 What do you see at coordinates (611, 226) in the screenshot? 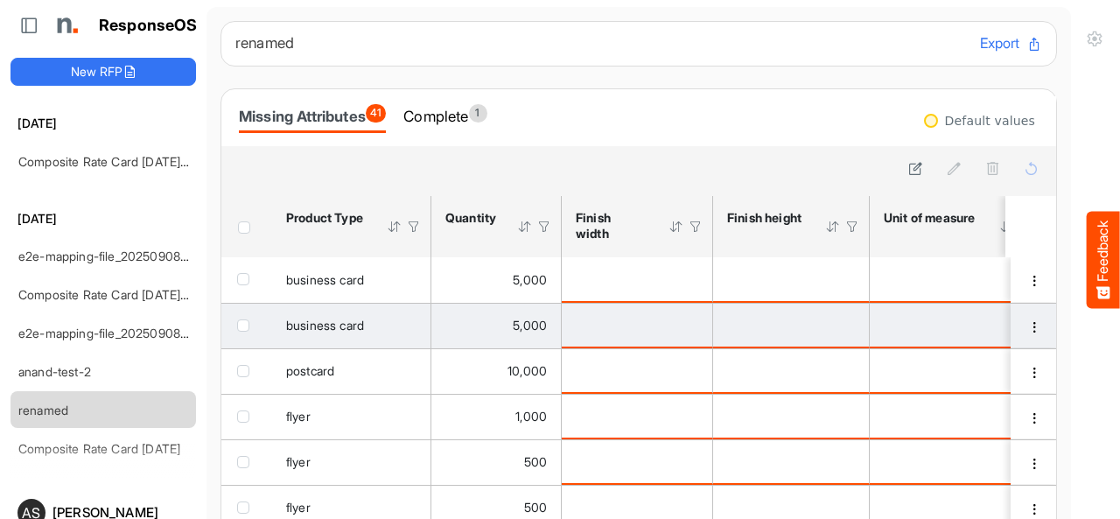
I see `div: Finish width` at bounding box center [611, 226].